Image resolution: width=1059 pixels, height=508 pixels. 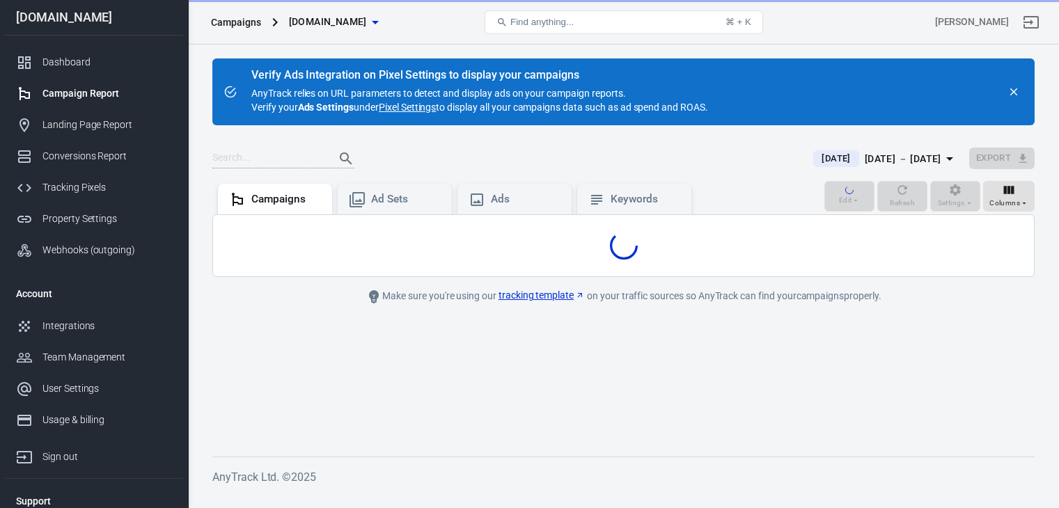 What do you see at coordinates (1005, 203) in the screenshot?
I see `span: Columns` at bounding box center [1005, 203].